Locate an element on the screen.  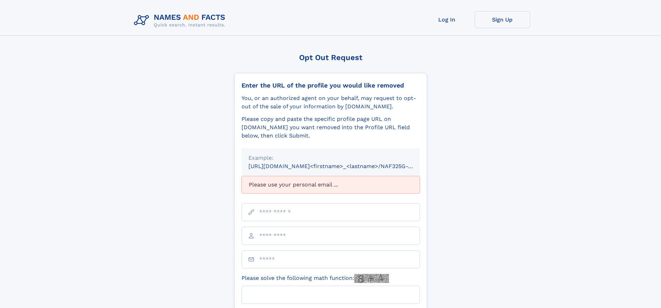
div: Example: is located at coordinates (331, 158).